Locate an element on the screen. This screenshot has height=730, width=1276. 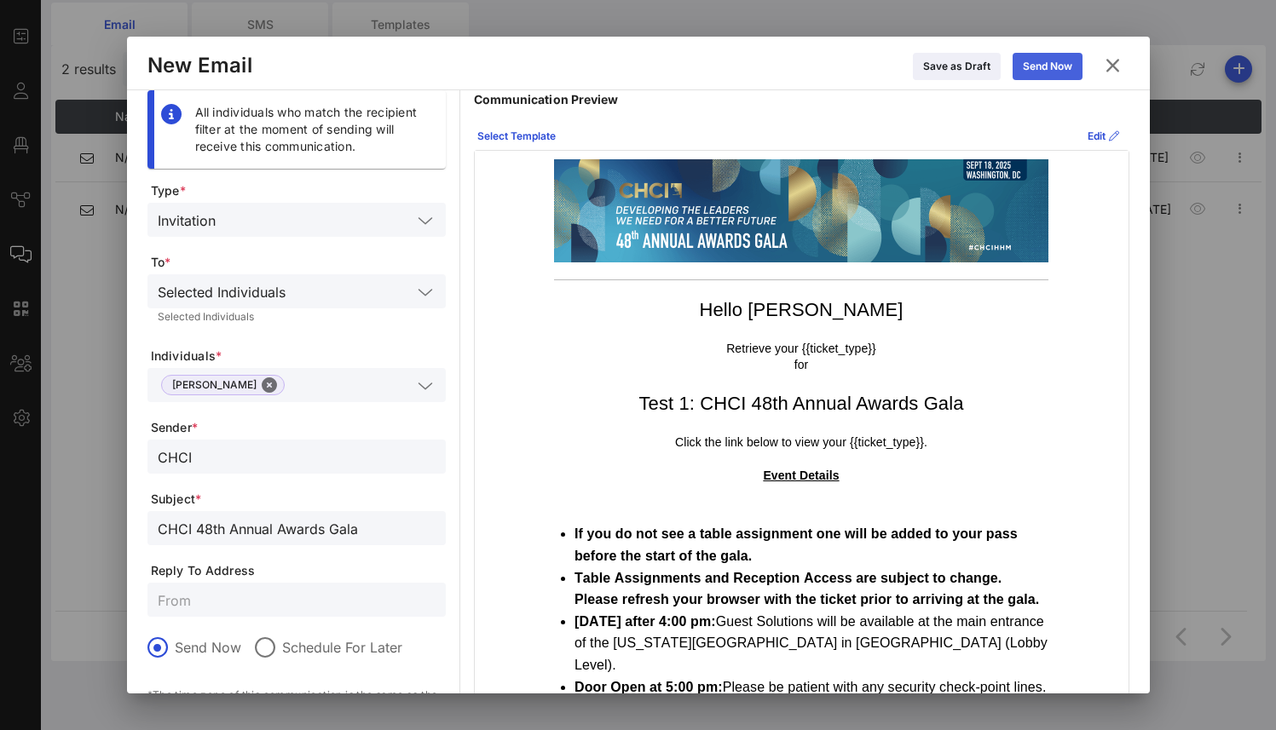
label: Schedule For Later is located at coordinates (342, 648).